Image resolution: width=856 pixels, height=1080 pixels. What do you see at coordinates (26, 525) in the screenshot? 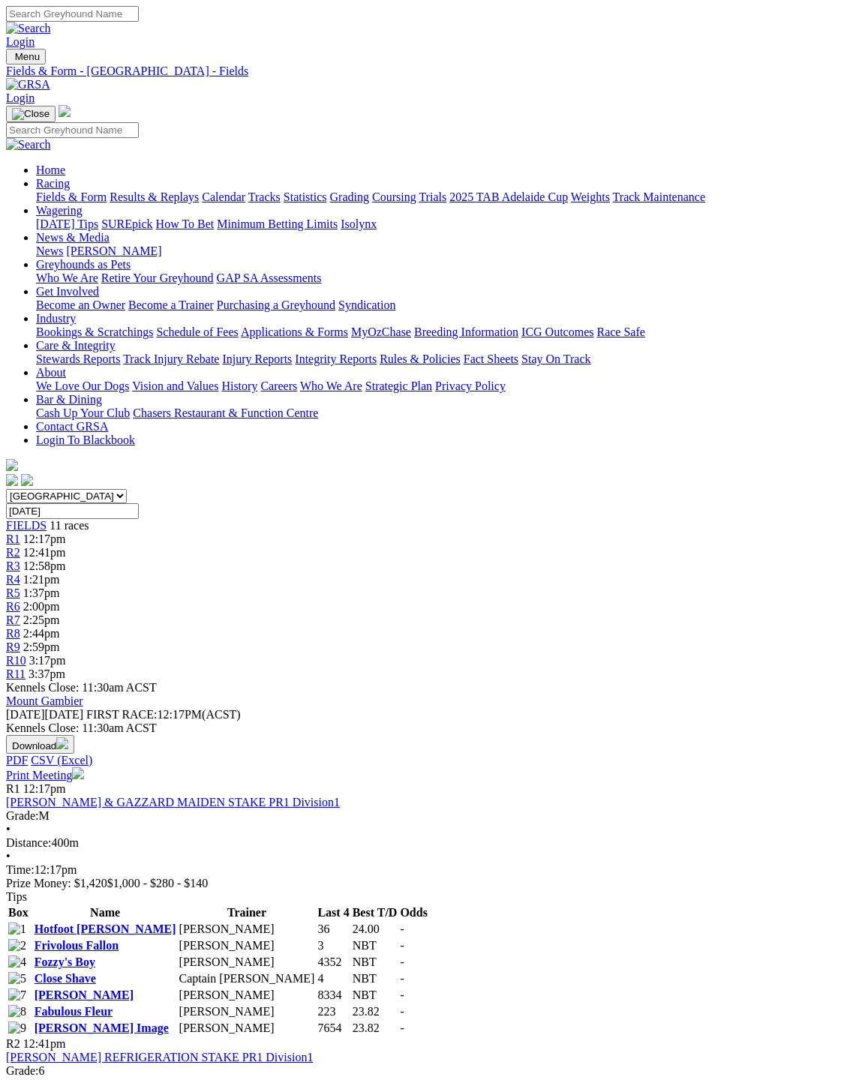
I see `span: FIELDS` at bounding box center [26, 525].